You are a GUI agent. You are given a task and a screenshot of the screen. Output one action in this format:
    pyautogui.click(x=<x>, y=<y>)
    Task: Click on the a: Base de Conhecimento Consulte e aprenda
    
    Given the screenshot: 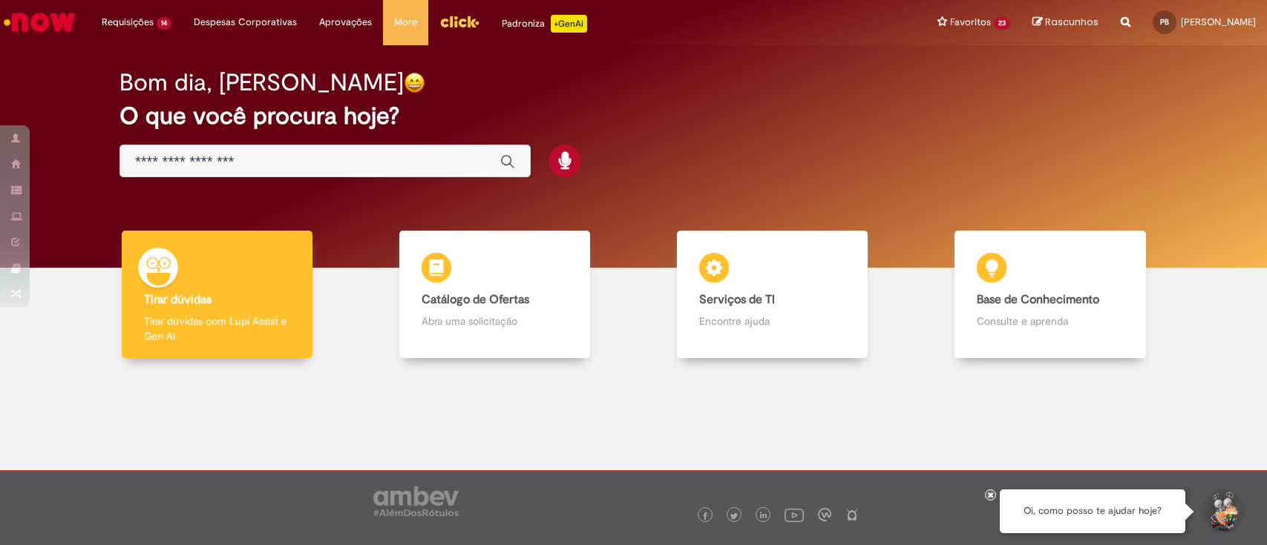 What is the action you would take?
    pyautogui.click(x=1050, y=295)
    